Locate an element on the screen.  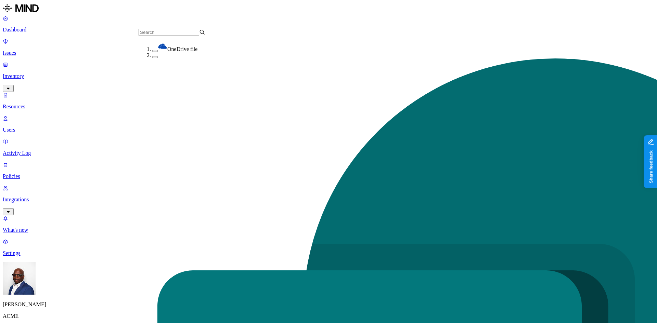
a: Resources is located at coordinates (328, 101).